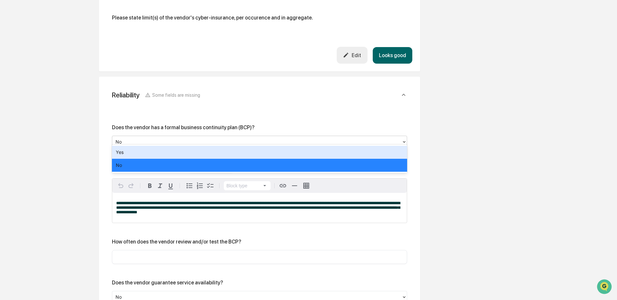  Describe the element at coordinates (62, 19) in the screenshot. I see `p: How can we help?` at that location.